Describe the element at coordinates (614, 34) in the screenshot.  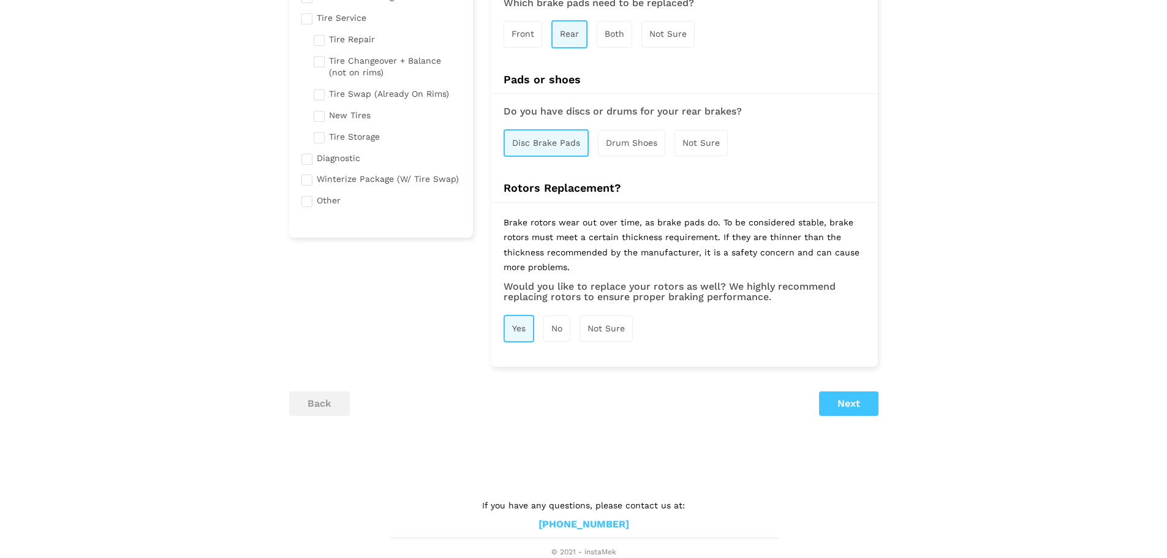
I see `span: Both` at that location.